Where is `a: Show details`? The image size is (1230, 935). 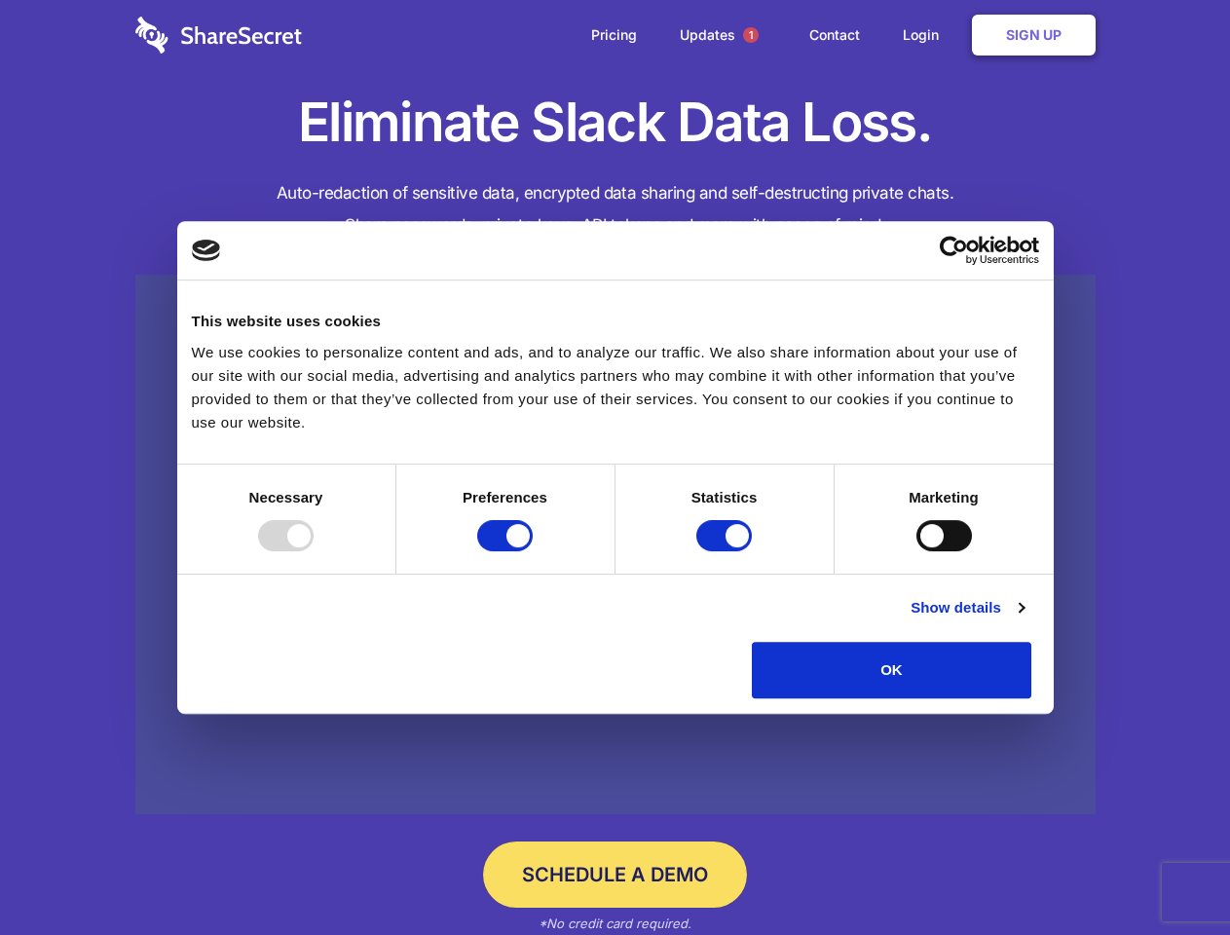
a: Show details is located at coordinates (967, 608).